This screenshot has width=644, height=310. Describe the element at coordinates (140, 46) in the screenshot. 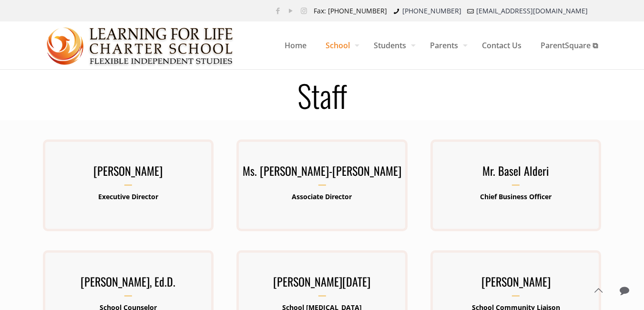

I see `img: Staff` at that location.